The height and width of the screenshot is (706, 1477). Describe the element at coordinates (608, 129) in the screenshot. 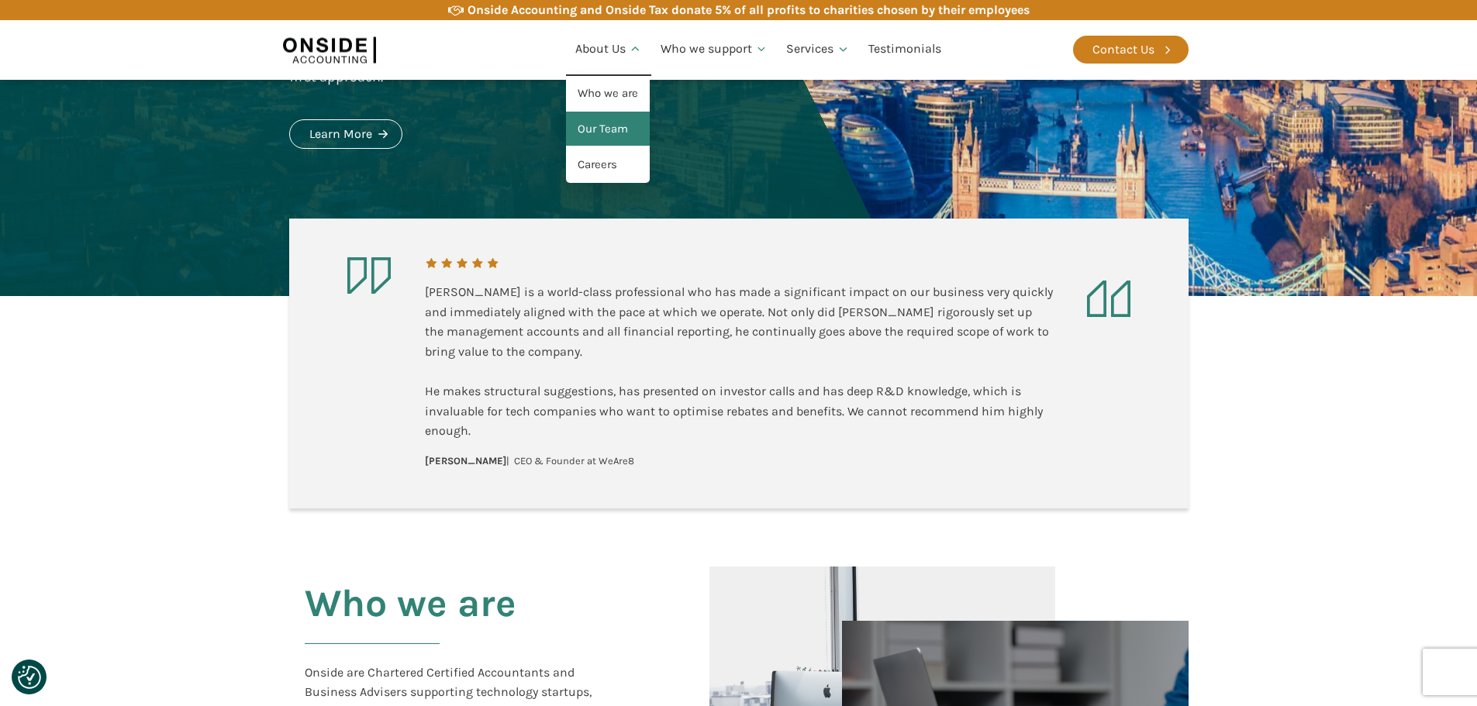

I see `a: Our Team` at that location.